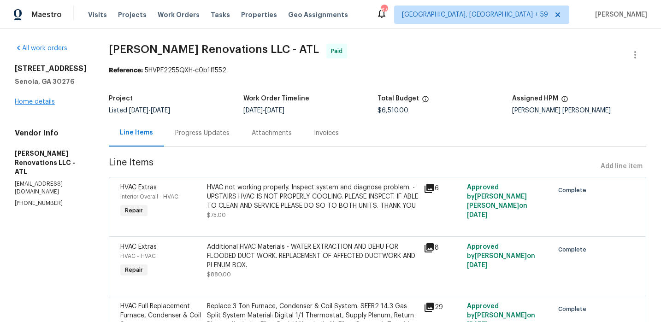 The height and width of the screenshot is (322, 661). I want to click on div: 677, so click(384, 10).